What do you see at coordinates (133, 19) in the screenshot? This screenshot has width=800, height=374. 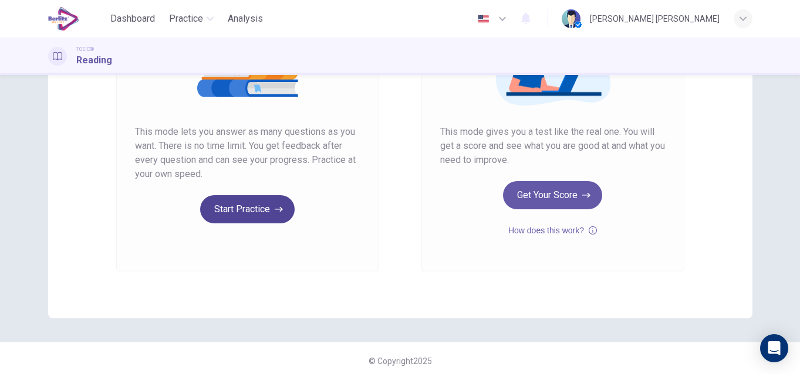 I see `span: Dashboard` at bounding box center [133, 19].